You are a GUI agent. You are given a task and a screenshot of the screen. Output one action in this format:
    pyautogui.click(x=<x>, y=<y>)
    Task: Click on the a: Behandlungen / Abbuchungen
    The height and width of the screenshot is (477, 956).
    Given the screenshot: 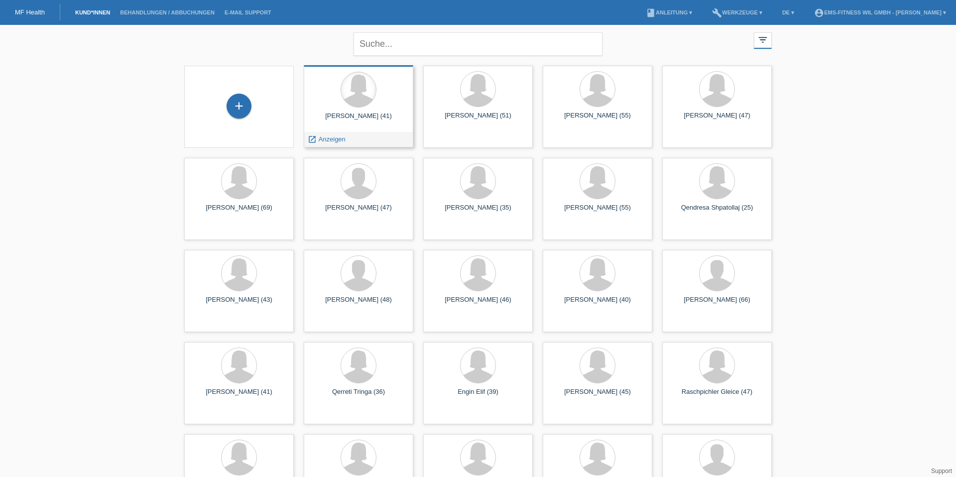 What is the action you would take?
    pyautogui.click(x=167, y=12)
    